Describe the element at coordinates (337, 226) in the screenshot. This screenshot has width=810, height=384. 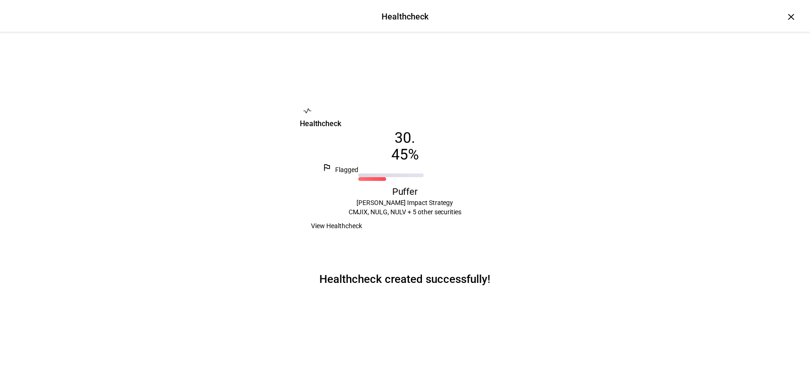
I see `span: View Healthcheck` at that location.